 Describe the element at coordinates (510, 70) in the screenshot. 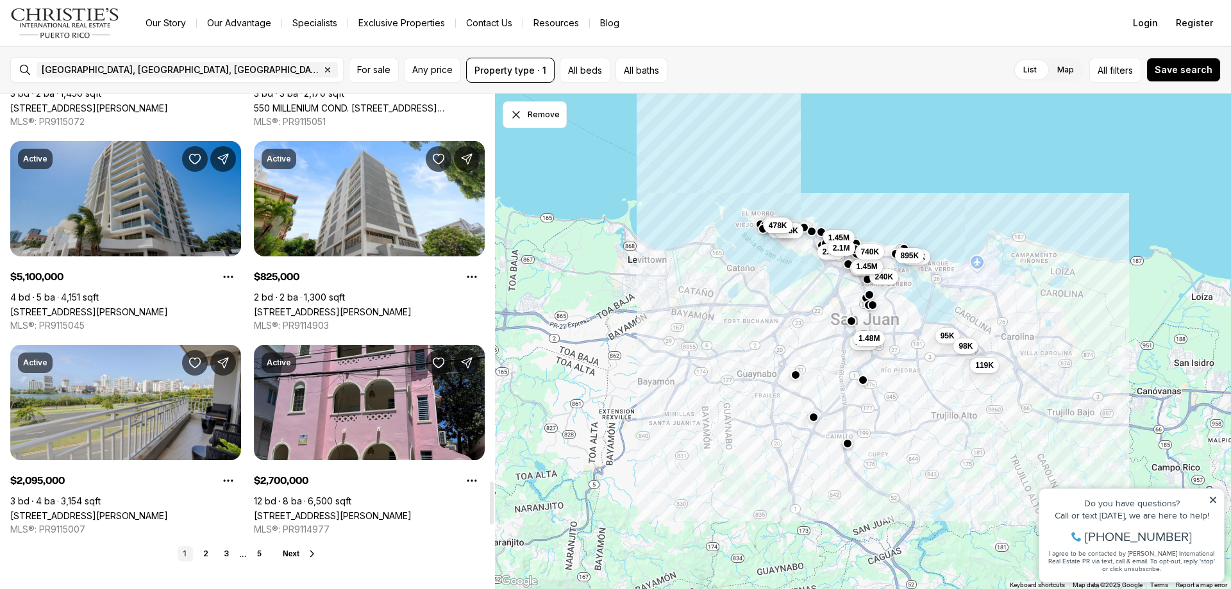

I see `button: Property type · 1` at that location.